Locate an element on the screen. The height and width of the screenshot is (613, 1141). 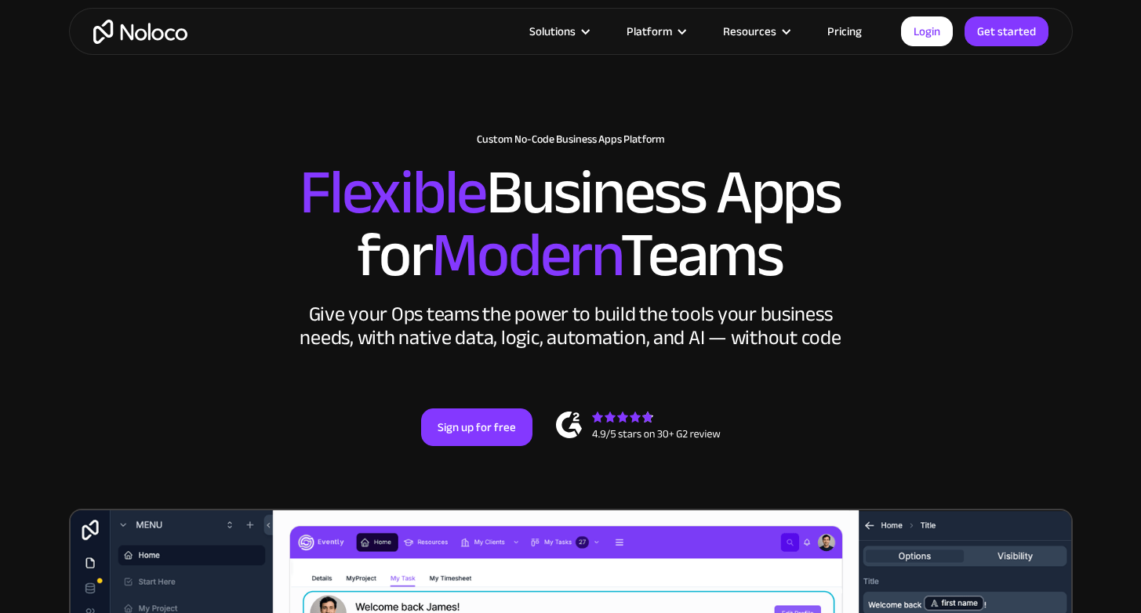
span: Flexible is located at coordinates (393, 192).